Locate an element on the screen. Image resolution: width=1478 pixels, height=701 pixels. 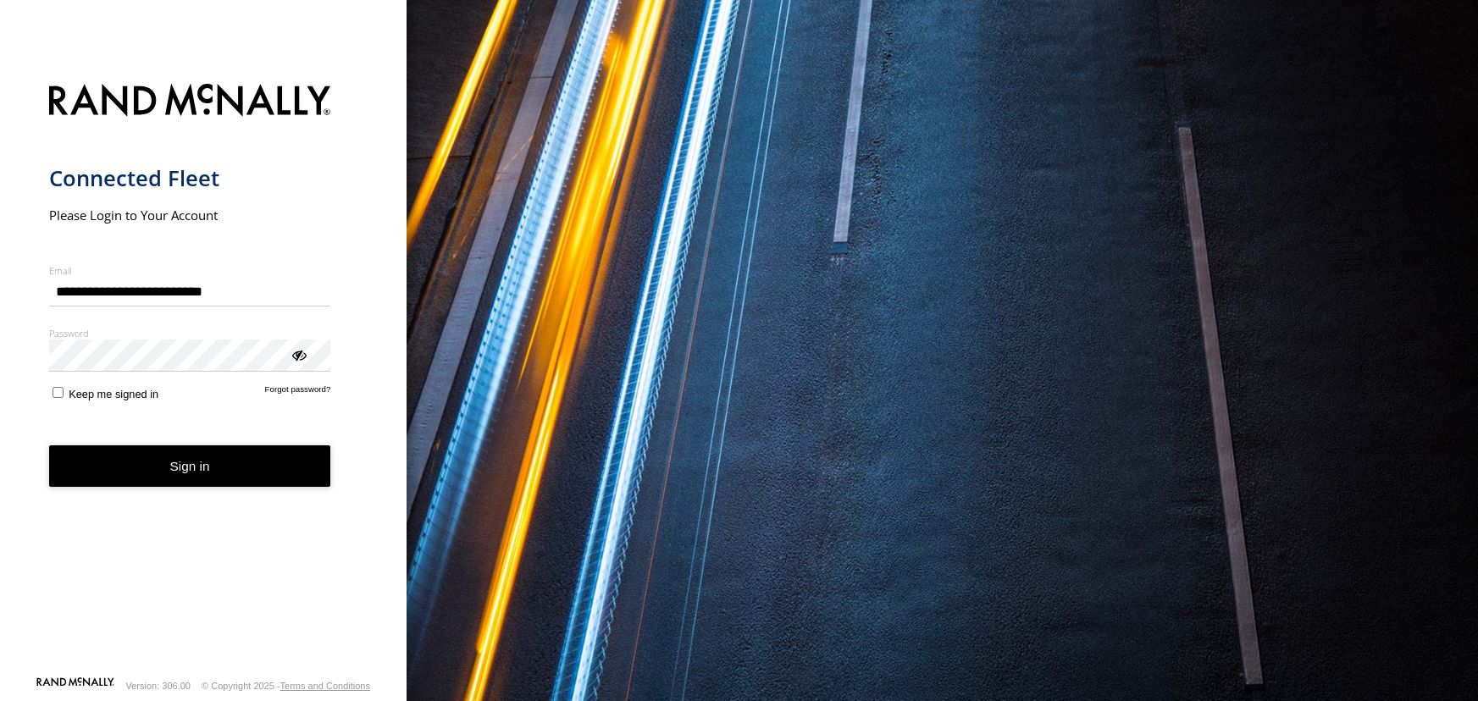
span: Keep me signed in is located at coordinates (113, 394).